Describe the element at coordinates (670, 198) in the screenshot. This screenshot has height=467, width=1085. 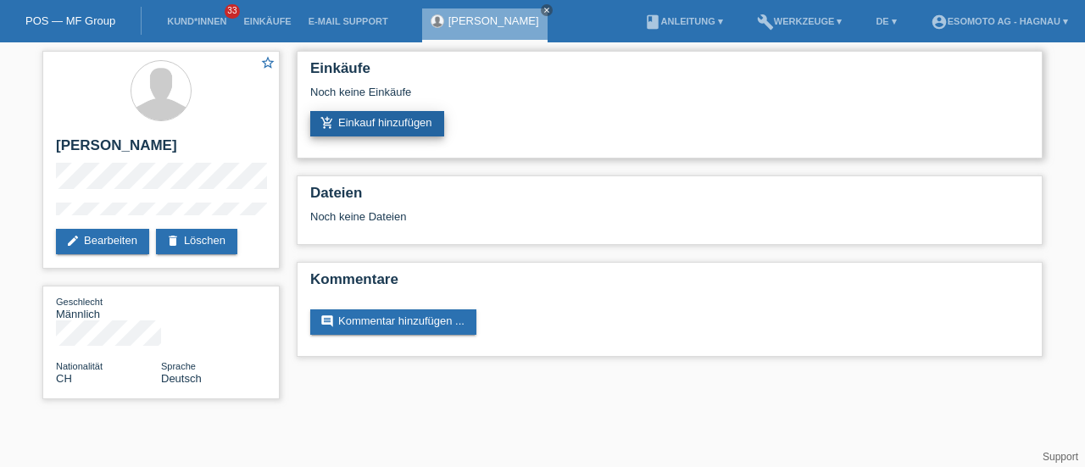
I see `h2: Dateien` at that location.